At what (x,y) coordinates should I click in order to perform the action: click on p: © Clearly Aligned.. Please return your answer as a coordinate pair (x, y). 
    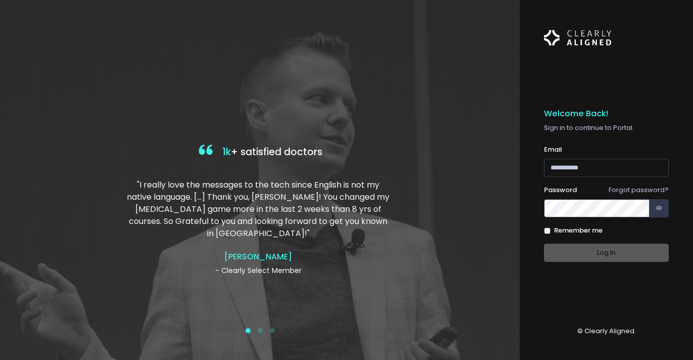
    Looking at the image, I should click on (607, 331).